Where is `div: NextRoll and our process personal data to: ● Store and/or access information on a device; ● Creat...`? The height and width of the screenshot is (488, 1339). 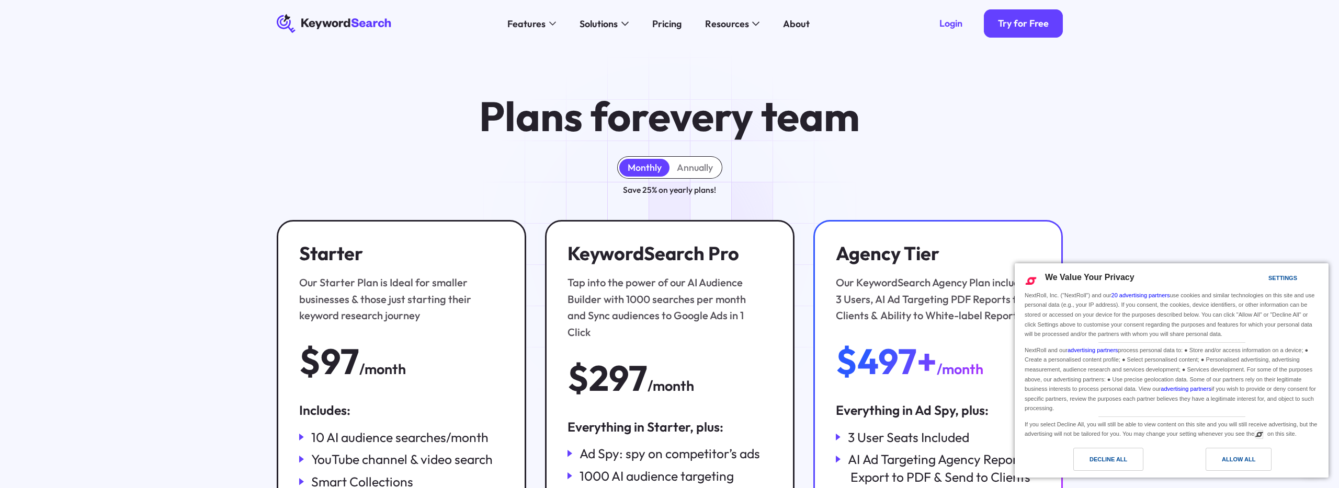 div: NextRoll and our process personal data to: ● Store and/or access information on a device; ● Creat... is located at coordinates (1171, 379).